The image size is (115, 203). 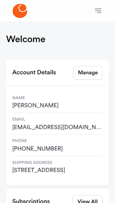 What do you see at coordinates (34, 73) in the screenshot?
I see `h2: Account Details` at bounding box center [34, 73].